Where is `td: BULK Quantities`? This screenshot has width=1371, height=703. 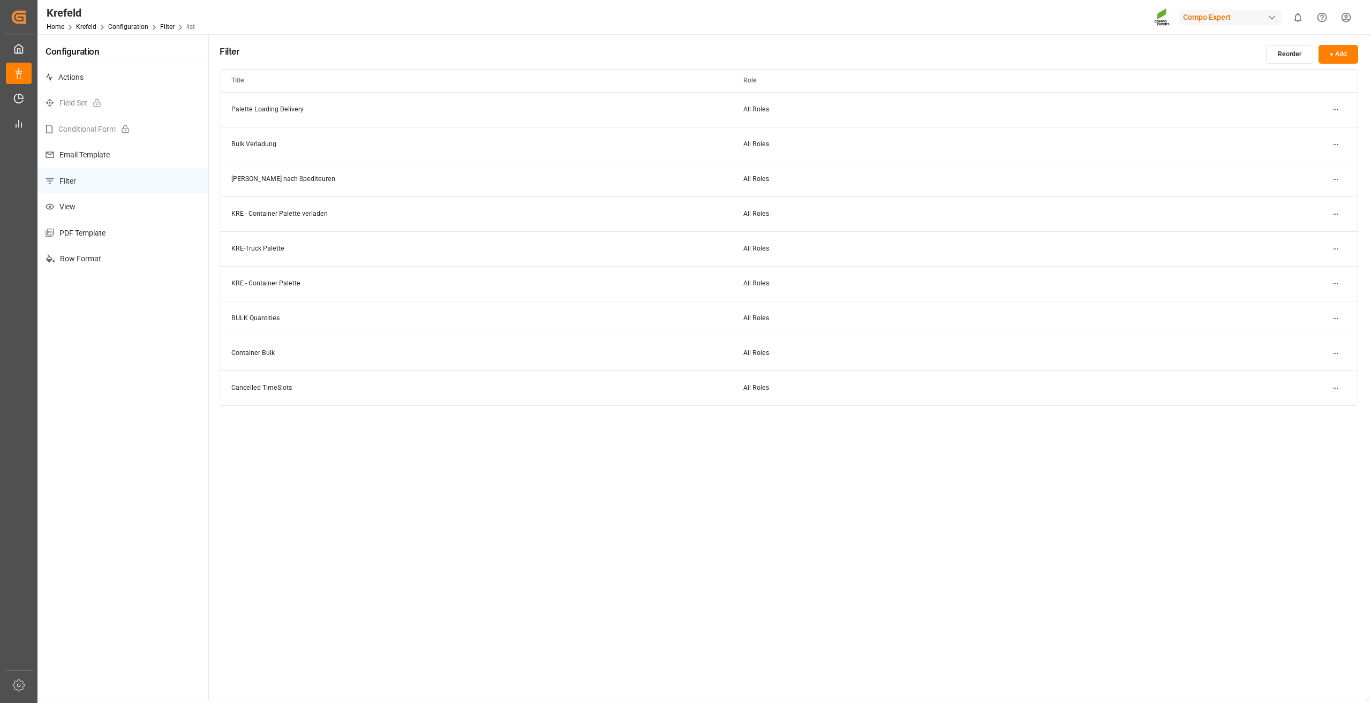 td: BULK Quantities is located at coordinates (476, 318).